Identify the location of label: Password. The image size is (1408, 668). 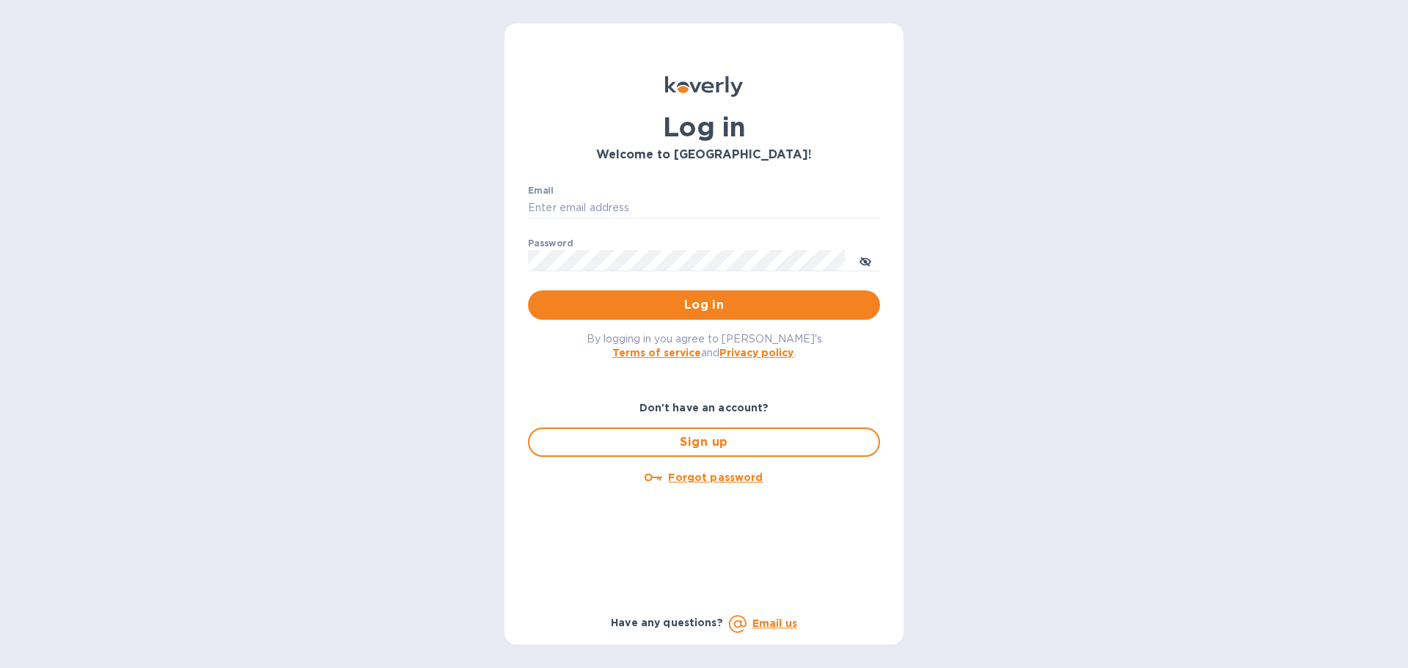
(550, 243).